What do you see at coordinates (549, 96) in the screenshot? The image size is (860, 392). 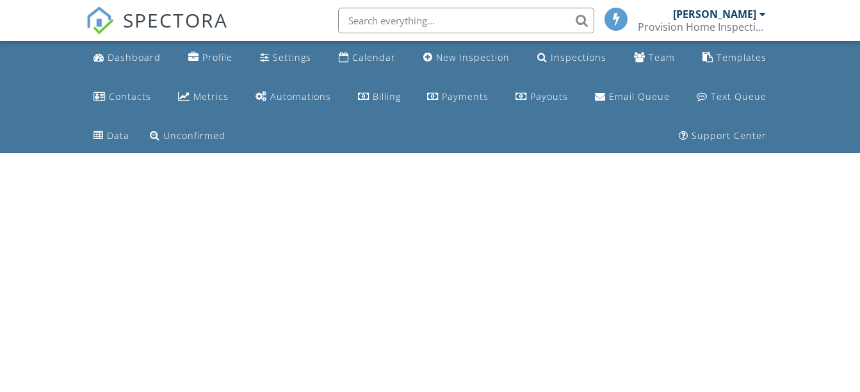 I see `div: Payouts` at bounding box center [549, 96].